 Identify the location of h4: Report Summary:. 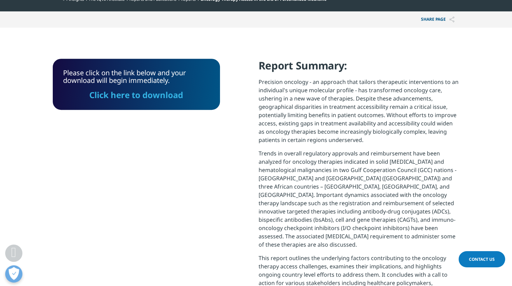
(359, 68).